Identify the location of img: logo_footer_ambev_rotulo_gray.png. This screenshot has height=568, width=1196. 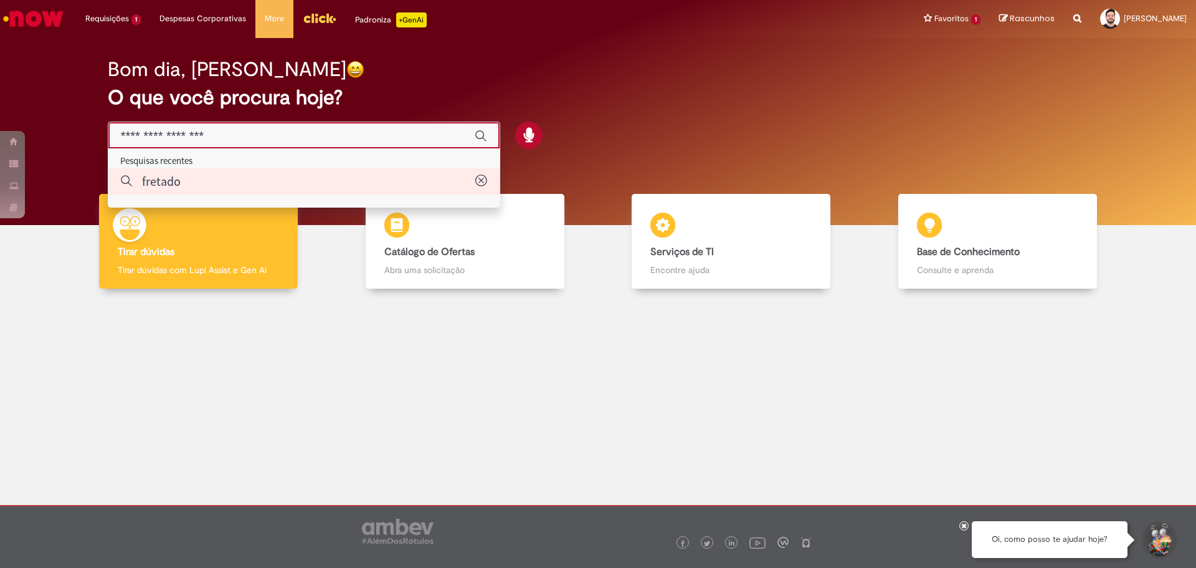
(397, 531).